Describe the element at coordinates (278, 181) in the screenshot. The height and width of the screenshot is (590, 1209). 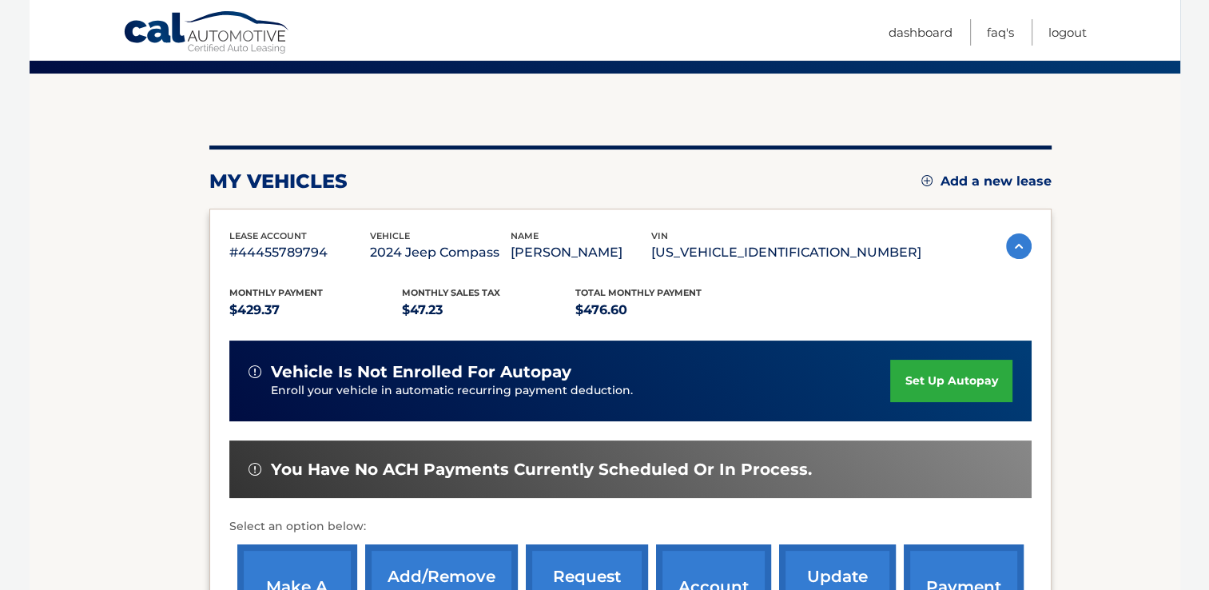
I see `h2: my vehicles` at that location.